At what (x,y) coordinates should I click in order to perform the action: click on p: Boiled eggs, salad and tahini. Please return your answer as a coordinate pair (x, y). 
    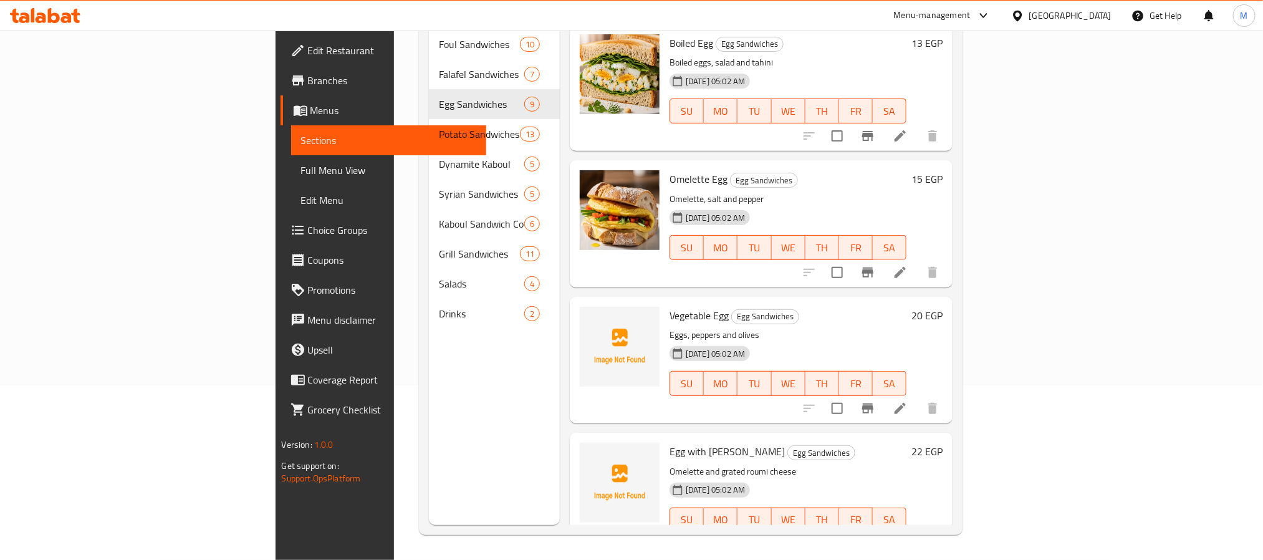
    Looking at the image, I should click on (788, 62).